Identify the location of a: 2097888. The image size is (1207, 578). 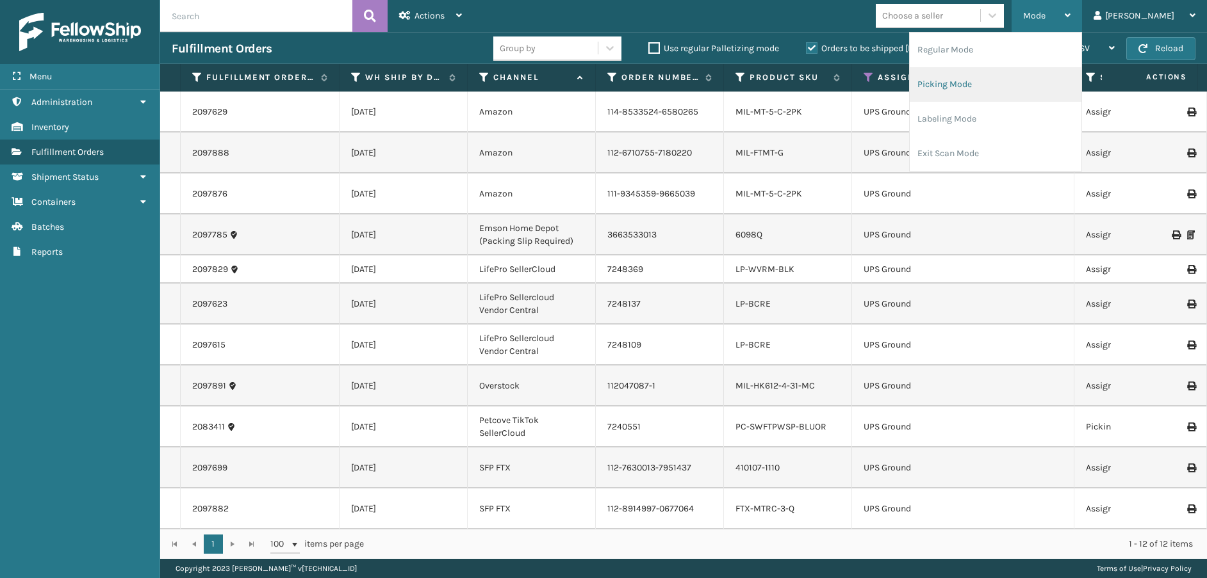
(211, 153).